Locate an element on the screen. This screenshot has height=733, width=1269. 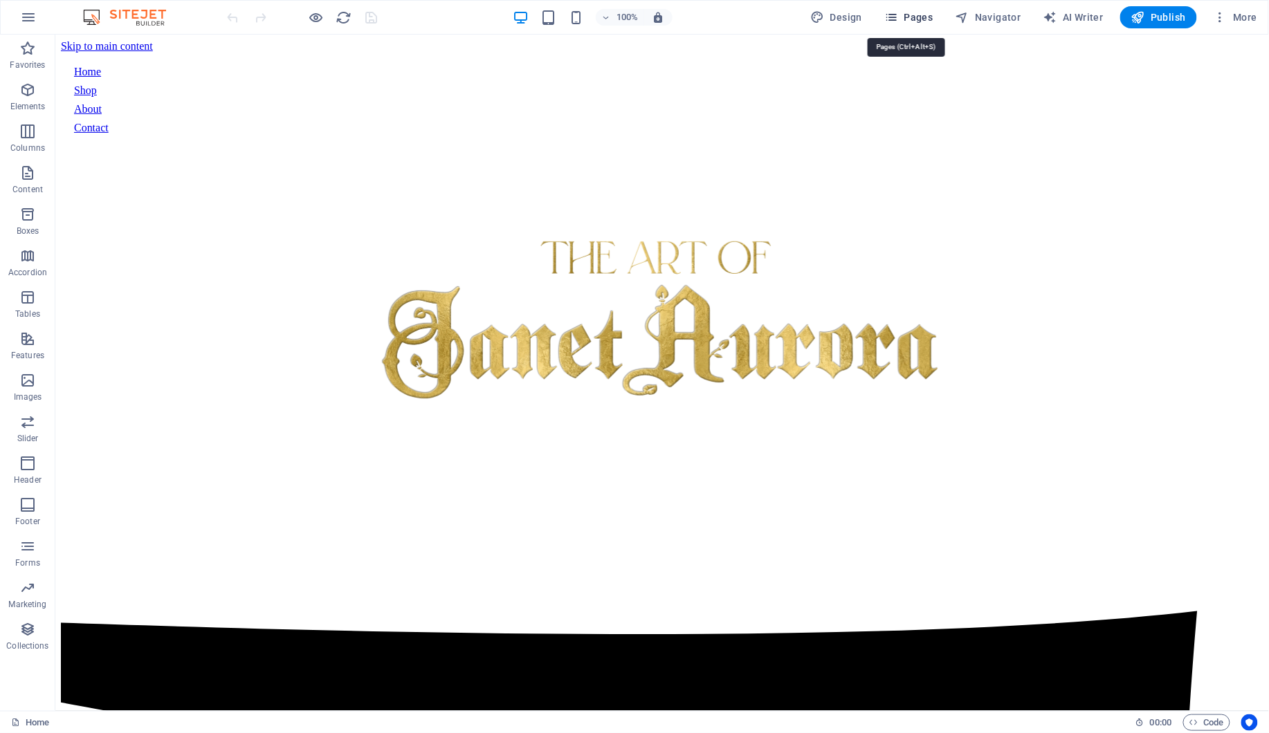
button: Design is located at coordinates (836, 17).